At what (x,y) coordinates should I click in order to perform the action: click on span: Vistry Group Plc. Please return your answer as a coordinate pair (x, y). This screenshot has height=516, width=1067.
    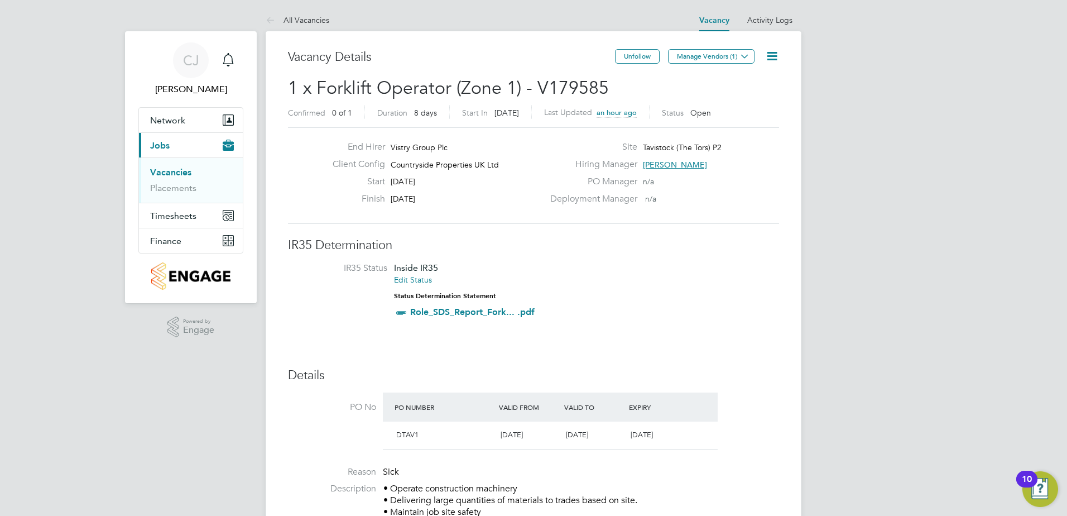
    Looking at the image, I should click on (419, 147).